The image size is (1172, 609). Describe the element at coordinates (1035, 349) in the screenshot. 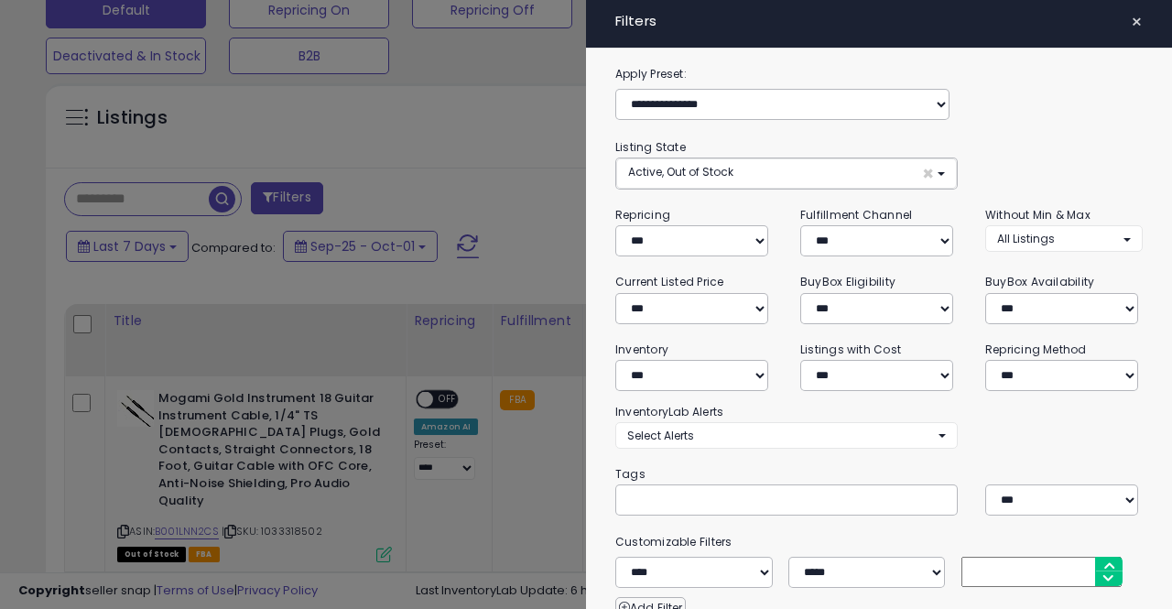

I see `small: Repricing Method` at that location.